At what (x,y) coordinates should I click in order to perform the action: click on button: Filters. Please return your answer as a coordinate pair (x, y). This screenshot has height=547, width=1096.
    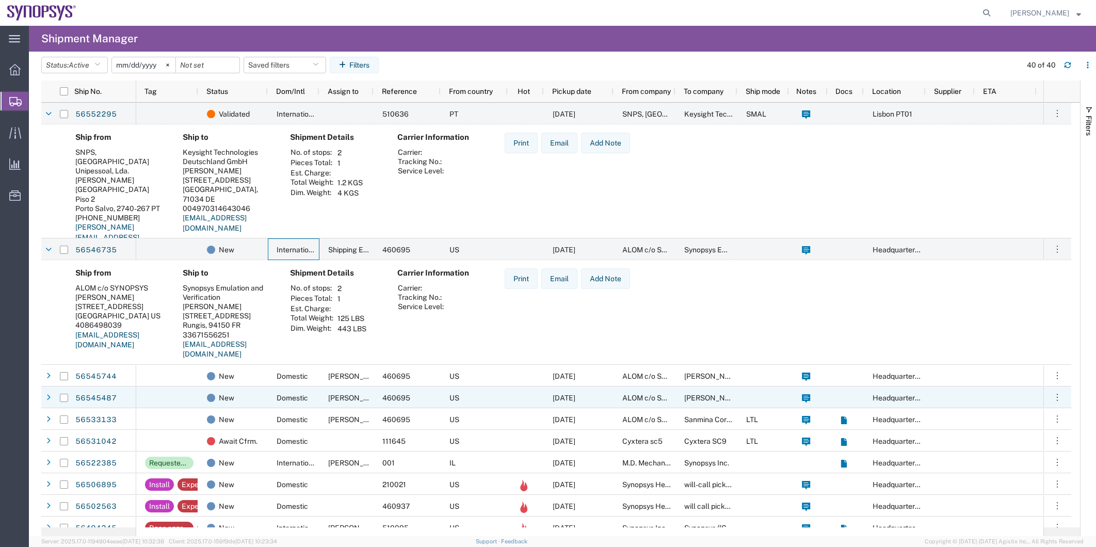
    Looking at the image, I should click on (354, 65).